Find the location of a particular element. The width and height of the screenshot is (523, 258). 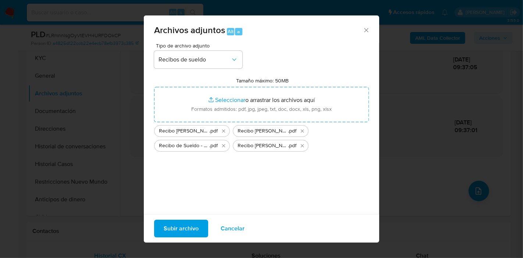

label: Tamaño máximo: 50MB is located at coordinates (262, 80).